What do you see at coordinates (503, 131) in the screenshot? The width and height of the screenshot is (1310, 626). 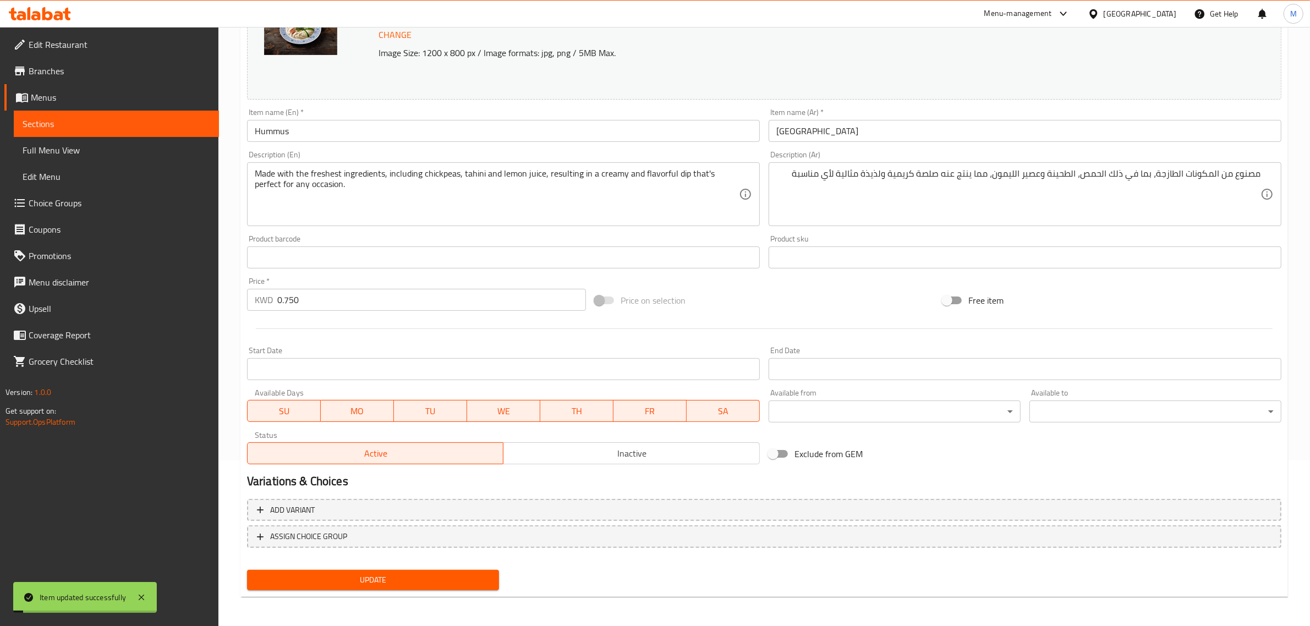 I see `input: Enter name En` at bounding box center [503, 131].